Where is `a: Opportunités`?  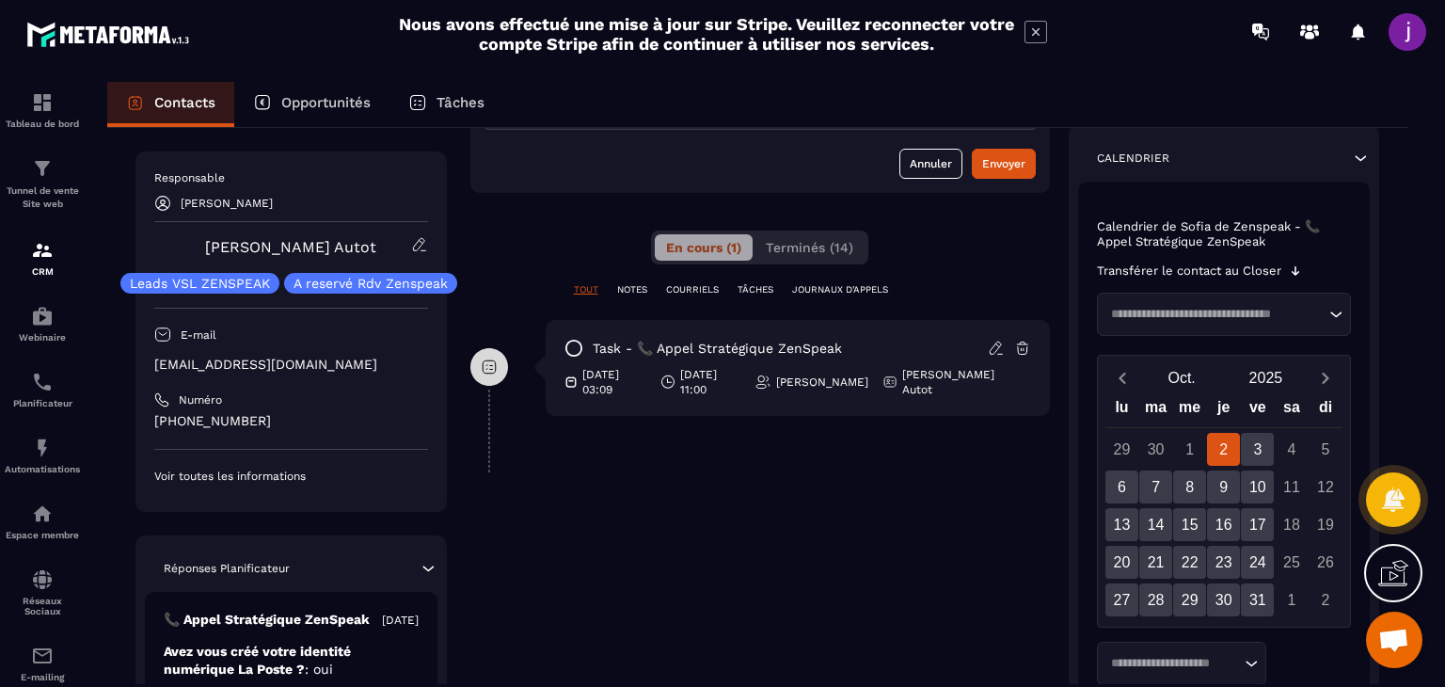
a: Opportunités is located at coordinates (311, 104).